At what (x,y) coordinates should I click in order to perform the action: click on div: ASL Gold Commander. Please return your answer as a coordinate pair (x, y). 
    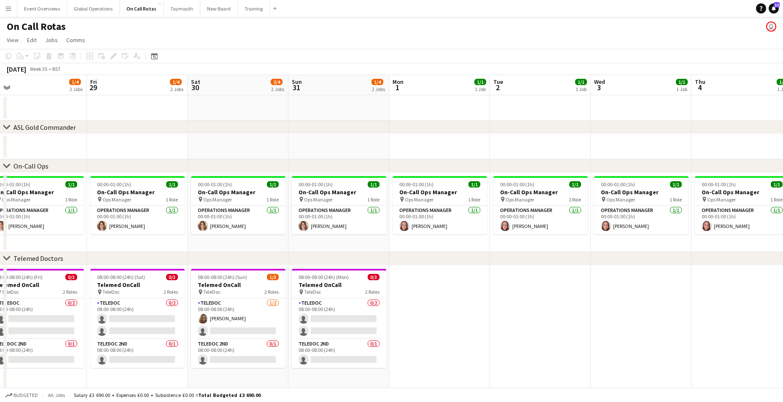
    Looking at the image, I should click on (45, 127).